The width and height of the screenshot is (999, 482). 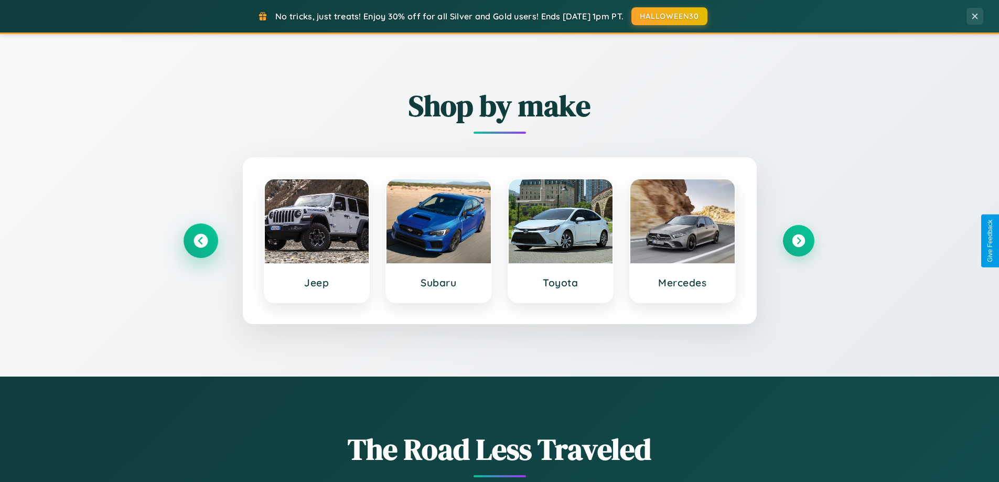 I want to click on h3: Subaru, so click(x=439, y=283).